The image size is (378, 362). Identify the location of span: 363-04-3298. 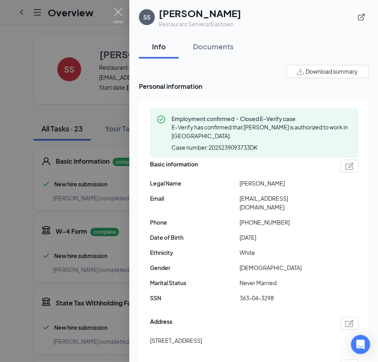
(284, 298).